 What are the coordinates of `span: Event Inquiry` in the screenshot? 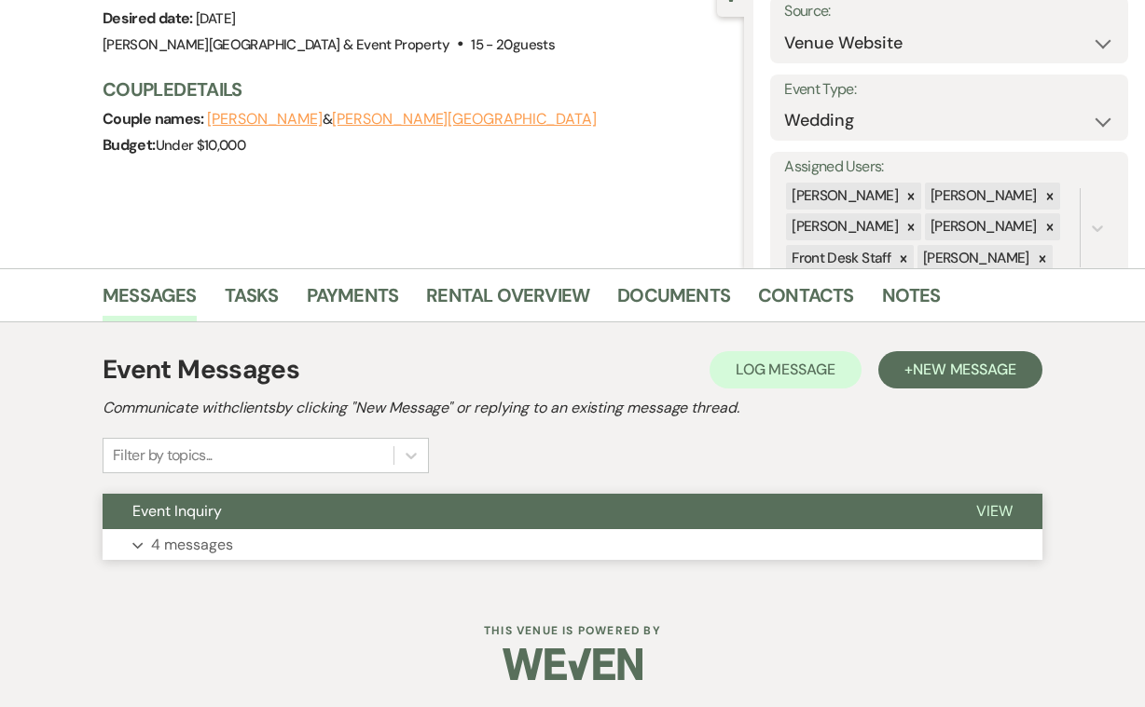 It's located at (177, 511).